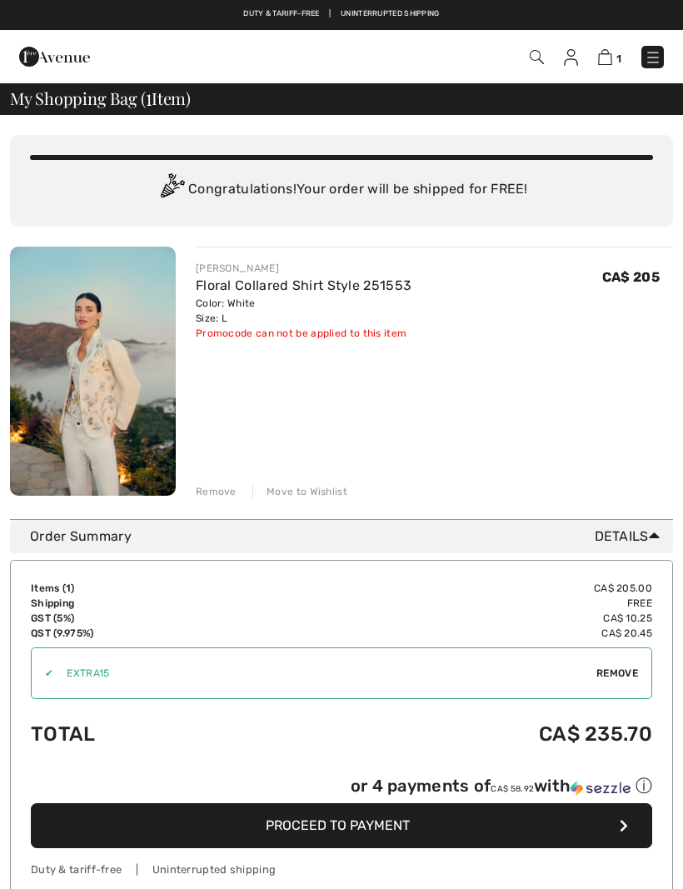 The height and width of the screenshot is (889, 683). What do you see at coordinates (92, 371) in the screenshot?
I see `img: Floral Collared Shirt Style 251553` at bounding box center [92, 371].